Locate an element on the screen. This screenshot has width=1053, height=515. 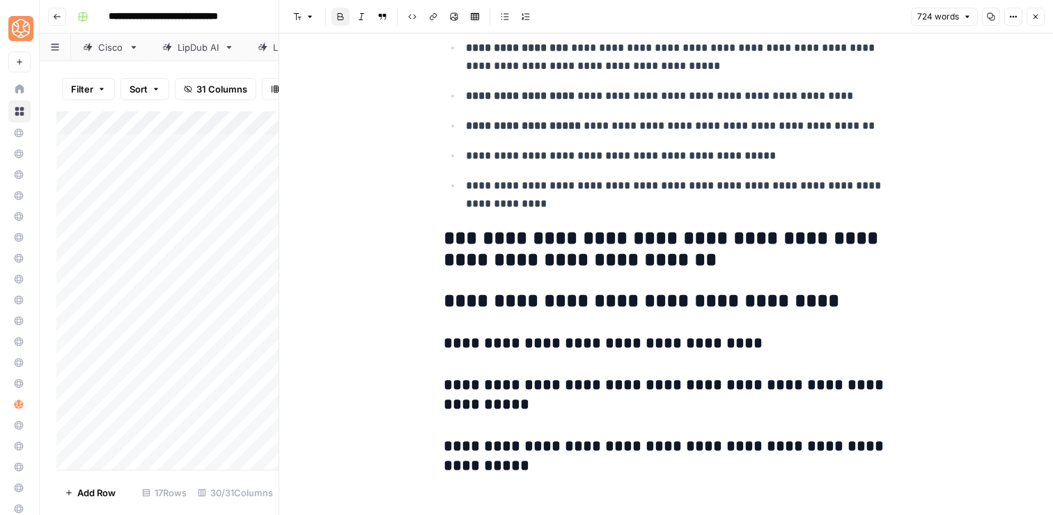
img: SimpleTiger Logo is located at coordinates (21, 29).